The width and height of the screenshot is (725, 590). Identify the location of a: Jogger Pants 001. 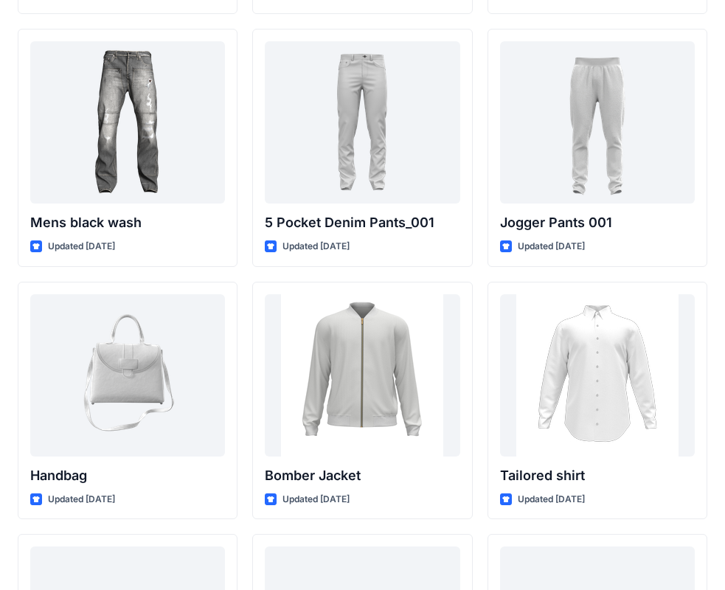
(597, 122).